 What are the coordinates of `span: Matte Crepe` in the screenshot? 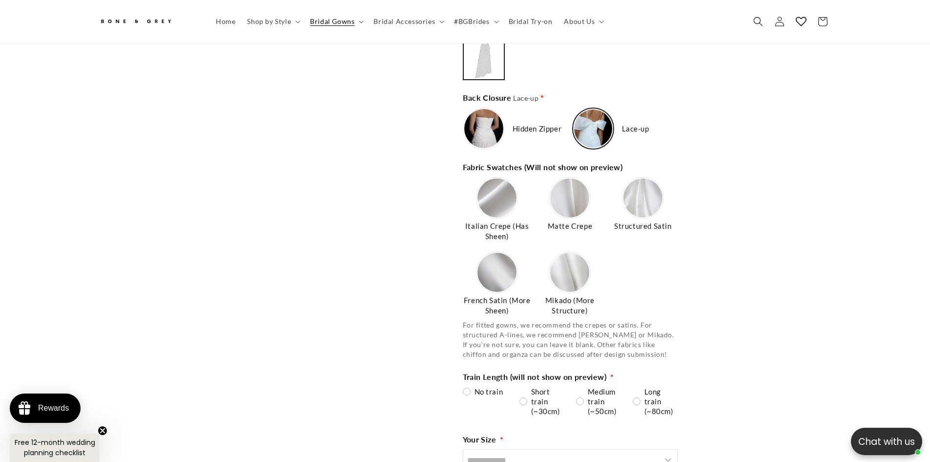 It's located at (570, 226).